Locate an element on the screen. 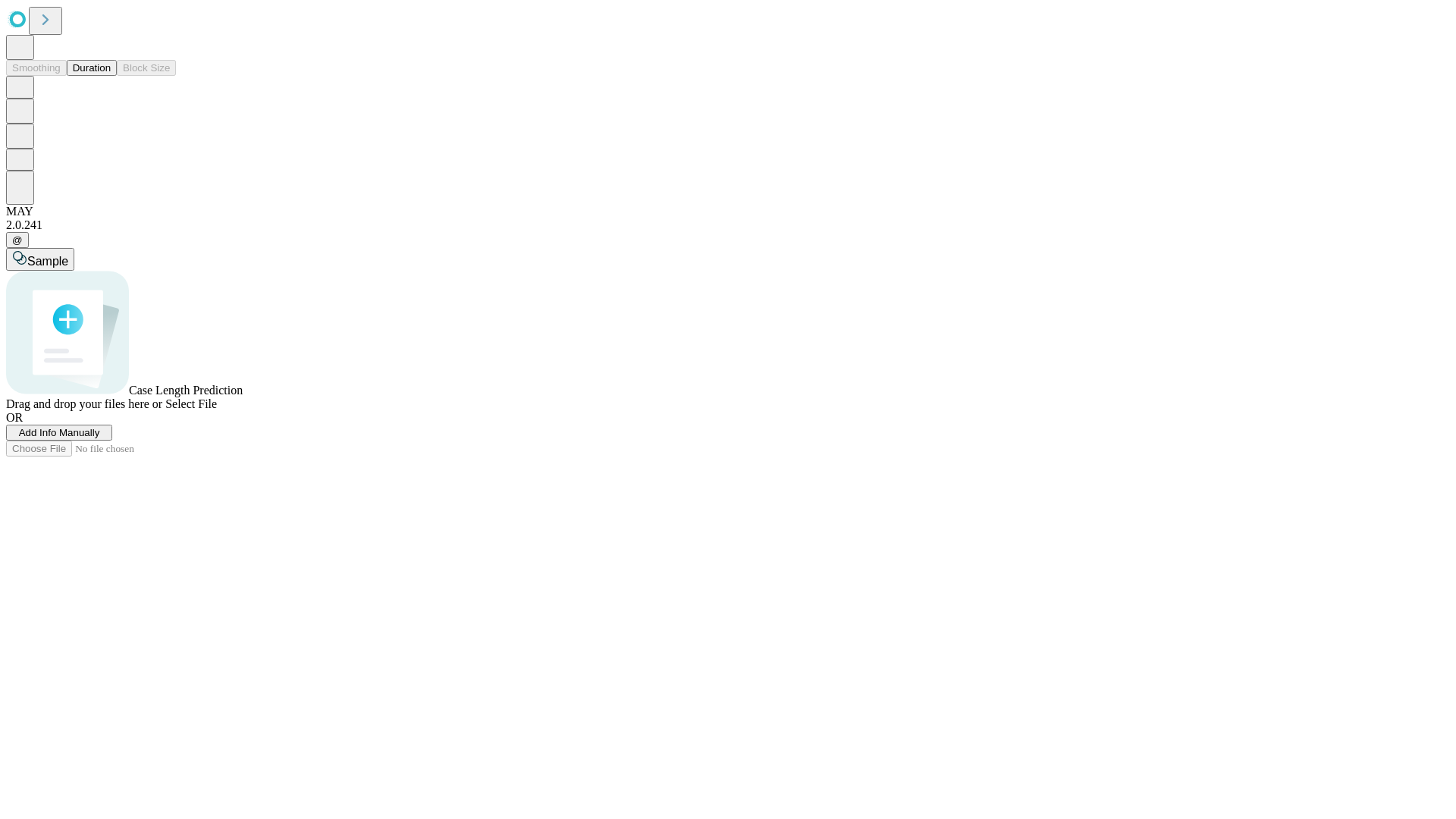 The image size is (1456, 819). button: Duration is located at coordinates (92, 68).